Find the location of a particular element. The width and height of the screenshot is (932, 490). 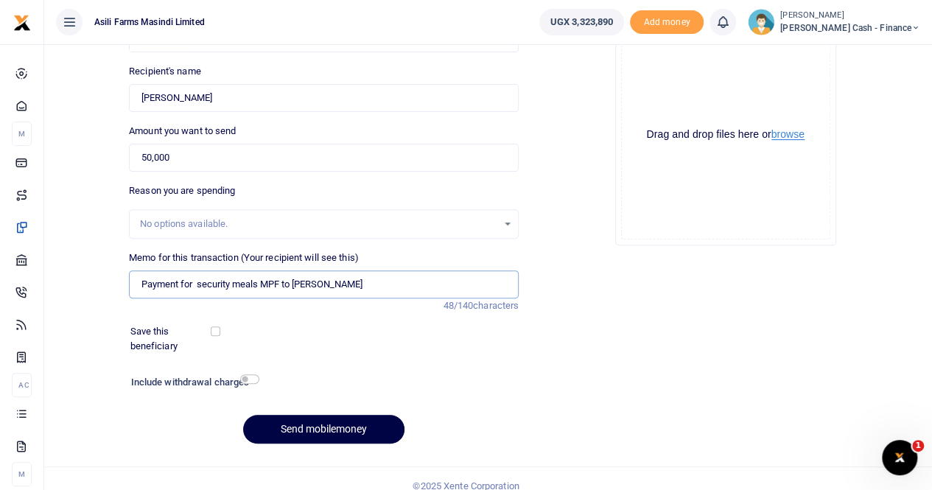

h6: Include withdrawal charges is located at coordinates (192, 383).